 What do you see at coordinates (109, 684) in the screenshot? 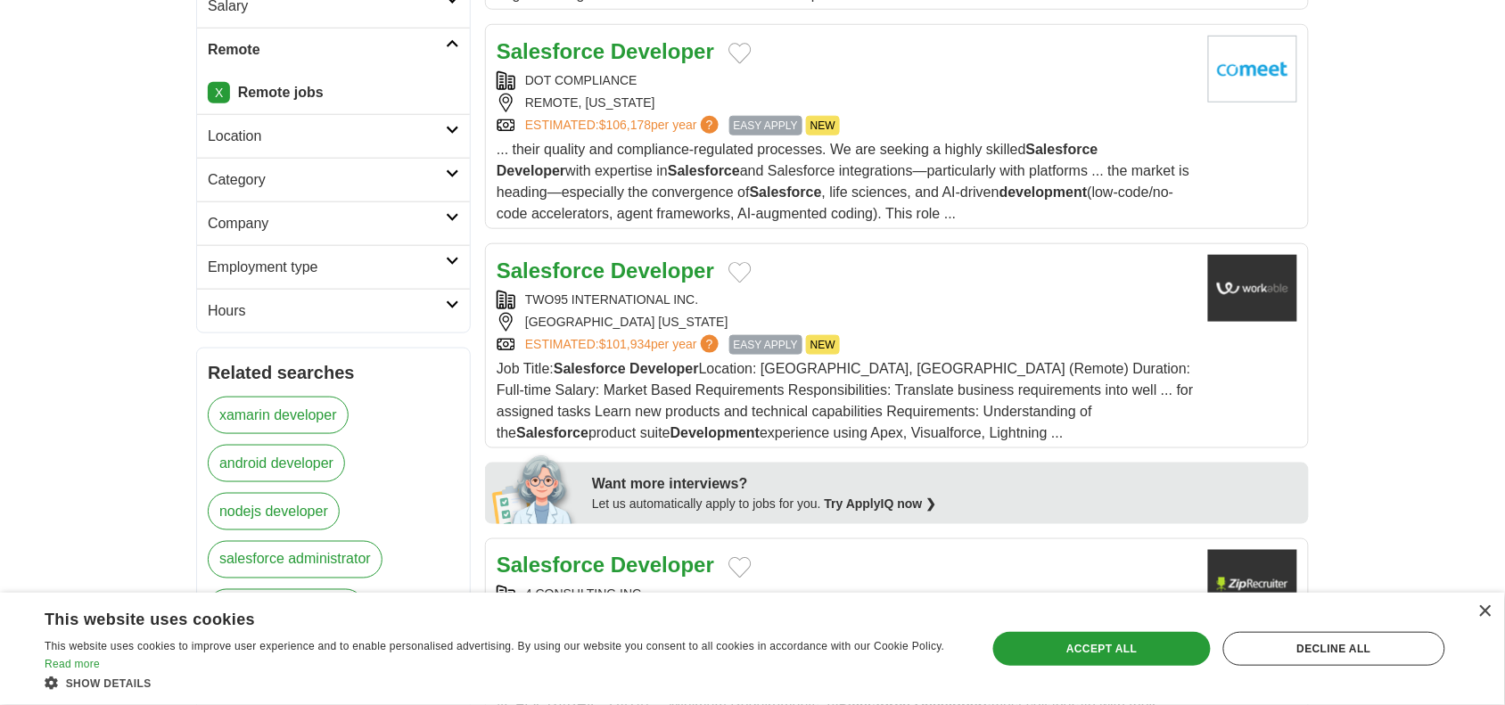
I see `span: Show details` at bounding box center [109, 684].